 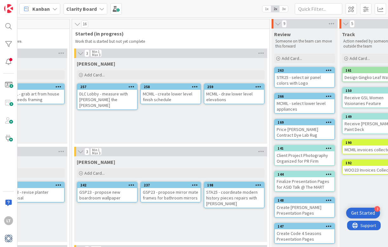 I want to click on input: Quick Filter..., so click(x=318, y=9).